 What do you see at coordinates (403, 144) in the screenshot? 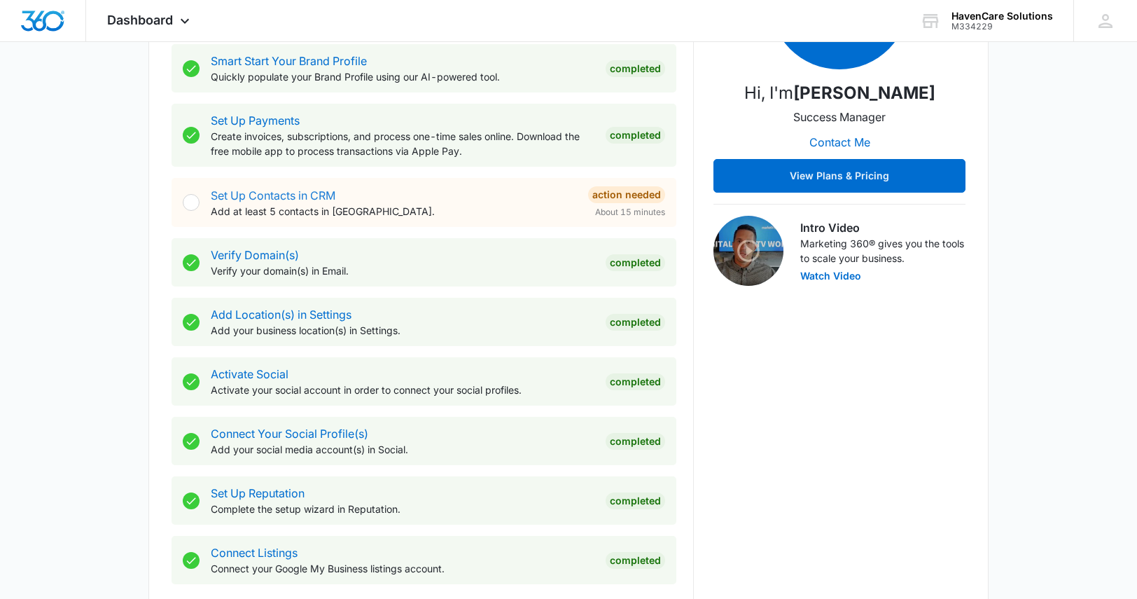
I see `p: Create invoices, subscriptions, and process one-time sales online. Download the free mobile app t...` at bounding box center [403, 144].